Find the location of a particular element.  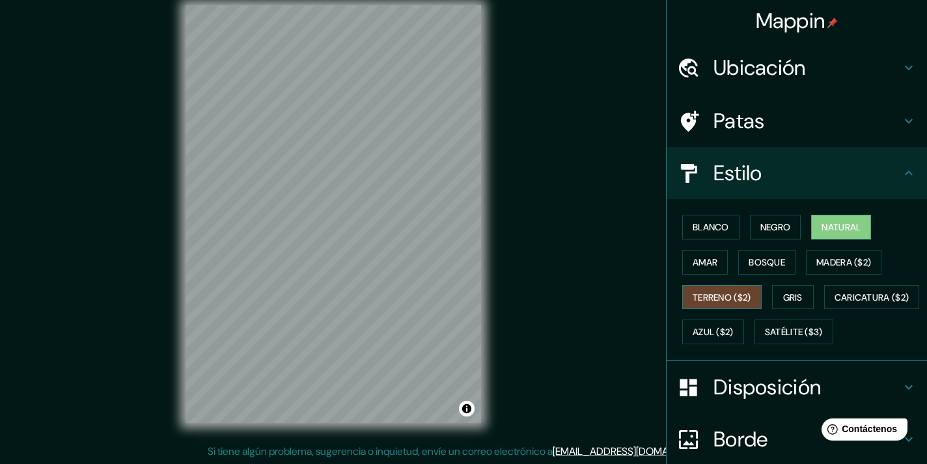

canvas: Mapa is located at coordinates (333, 214).